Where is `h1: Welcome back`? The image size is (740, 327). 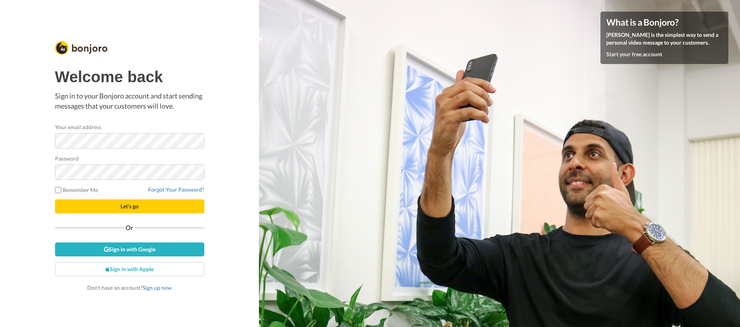 h1: Welcome back is located at coordinates (129, 77).